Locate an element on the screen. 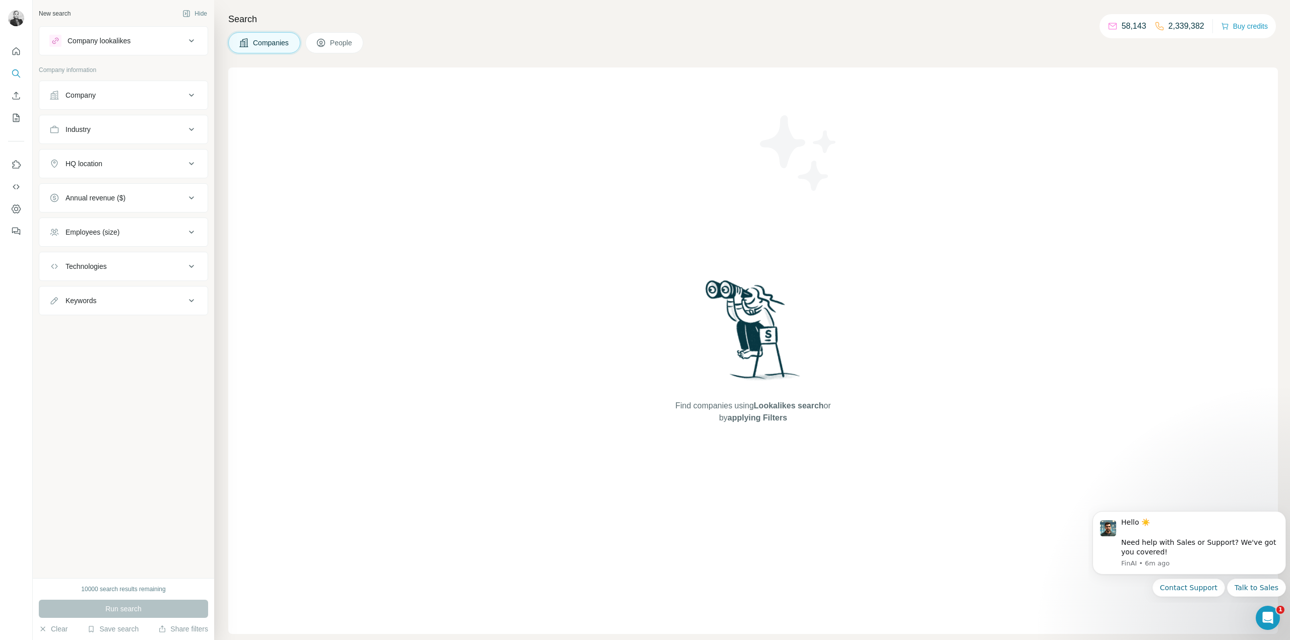 Image resolution: width=1290 pixels, height=640 pixels. p: Company information is located at coordinates (123, 70).